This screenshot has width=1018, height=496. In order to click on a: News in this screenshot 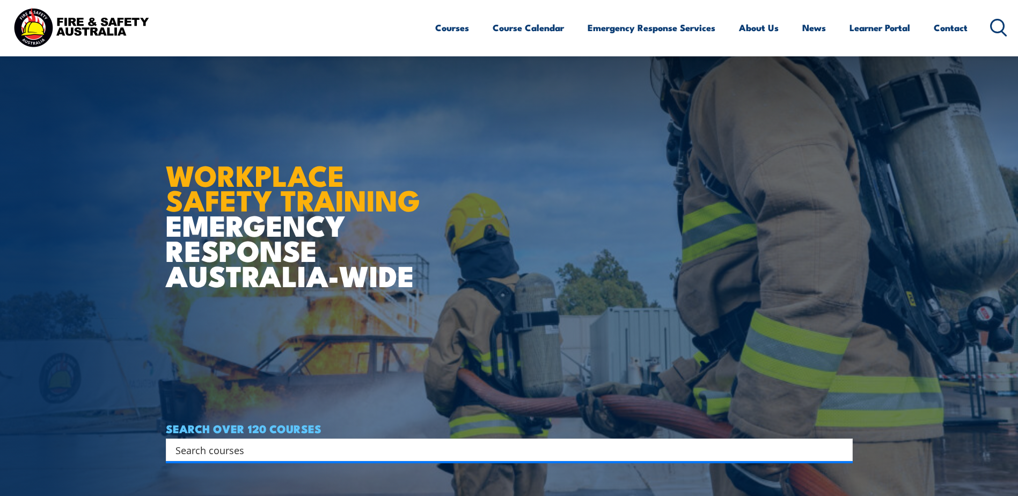, I will do `click(814, 27)`.